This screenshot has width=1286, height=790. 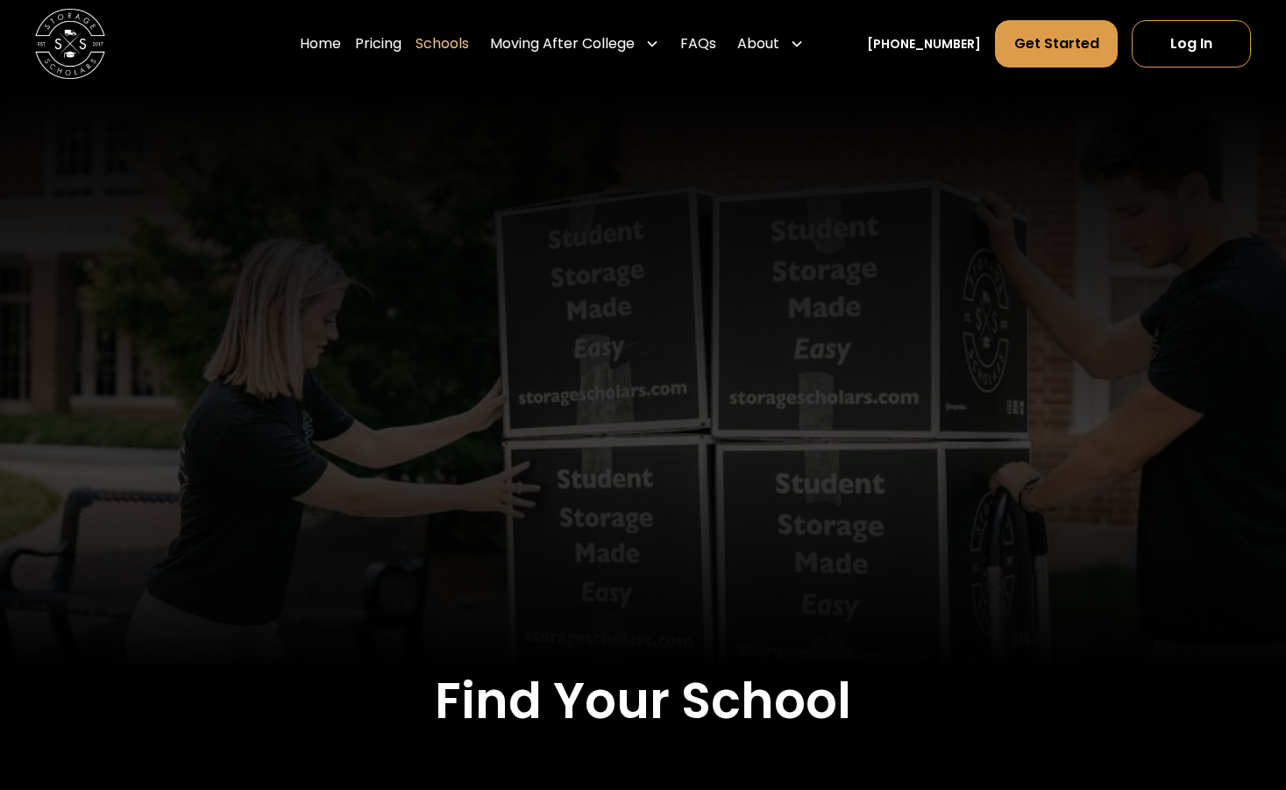 What do you see at coordinates (378, 44) in the screenshot?
I see `a: Pricing` at bounding box center [378, 44].